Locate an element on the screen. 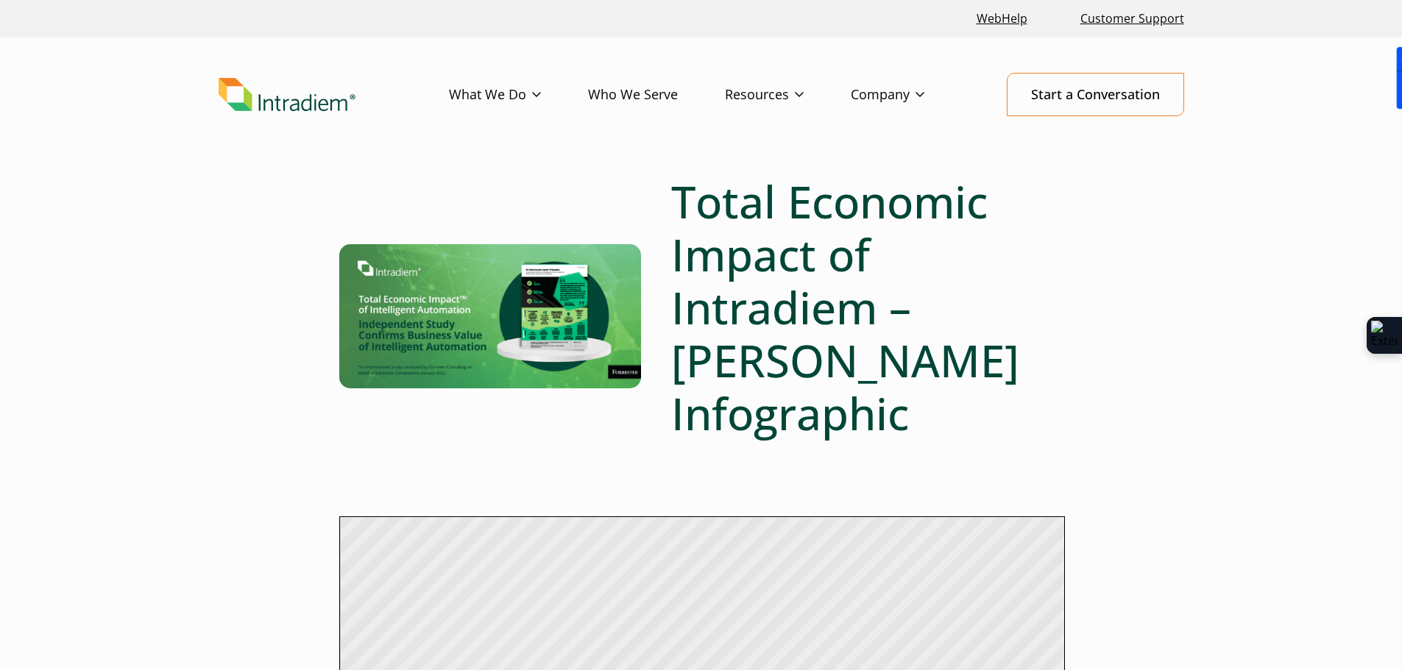  img: Intradiem is located at coordinates (287, 95).